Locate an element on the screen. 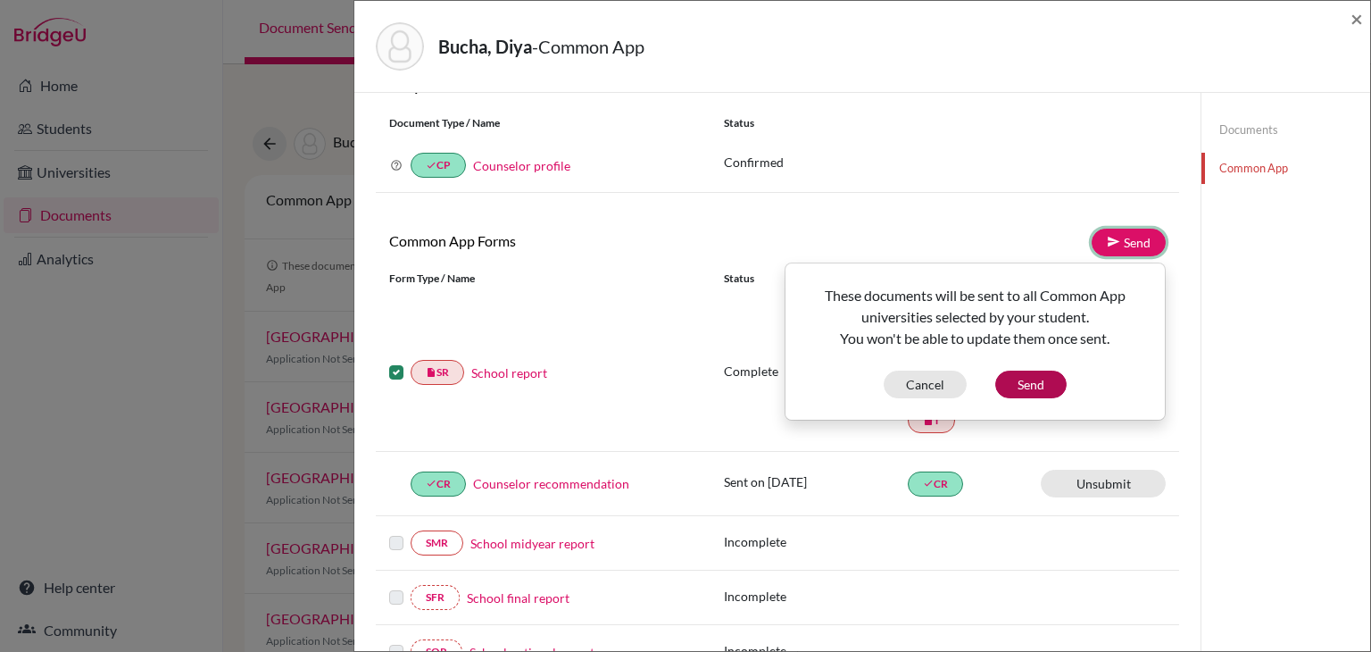 Image resolution: width=1371 pixels, height=652 pixels. a: SMR is located at coordinates (437, 543).